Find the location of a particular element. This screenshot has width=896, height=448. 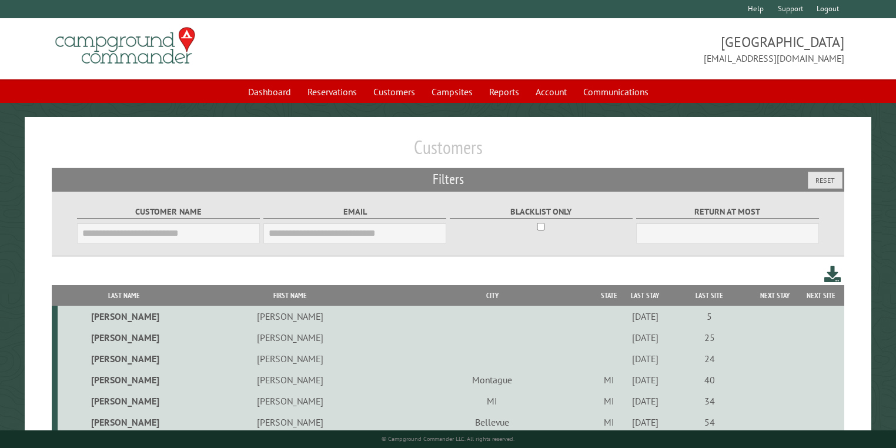

a: Download this customer list (.csv) is located at coordinates (833, 274).